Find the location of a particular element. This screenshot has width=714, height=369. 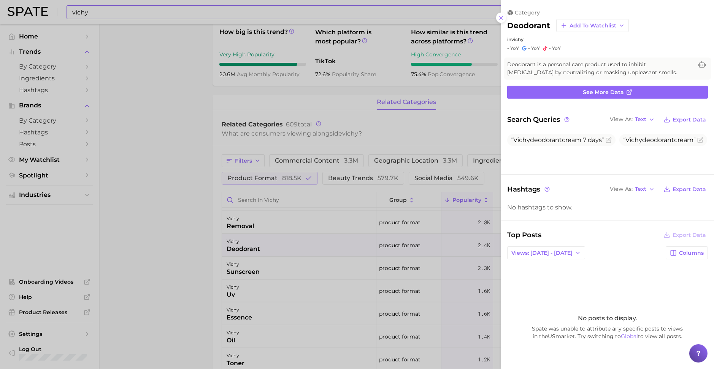

button: Add to Watchlist is located at coordinates (593, 25).